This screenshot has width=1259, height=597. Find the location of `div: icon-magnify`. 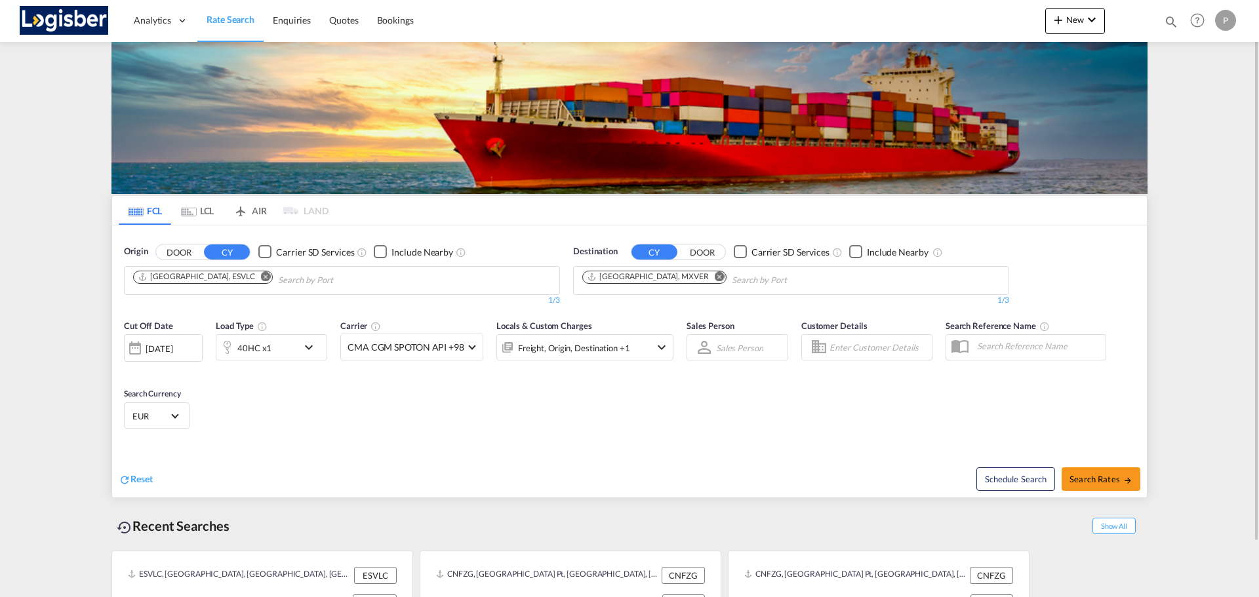

div: icon-magnify is located at coordinates (1171, 24).